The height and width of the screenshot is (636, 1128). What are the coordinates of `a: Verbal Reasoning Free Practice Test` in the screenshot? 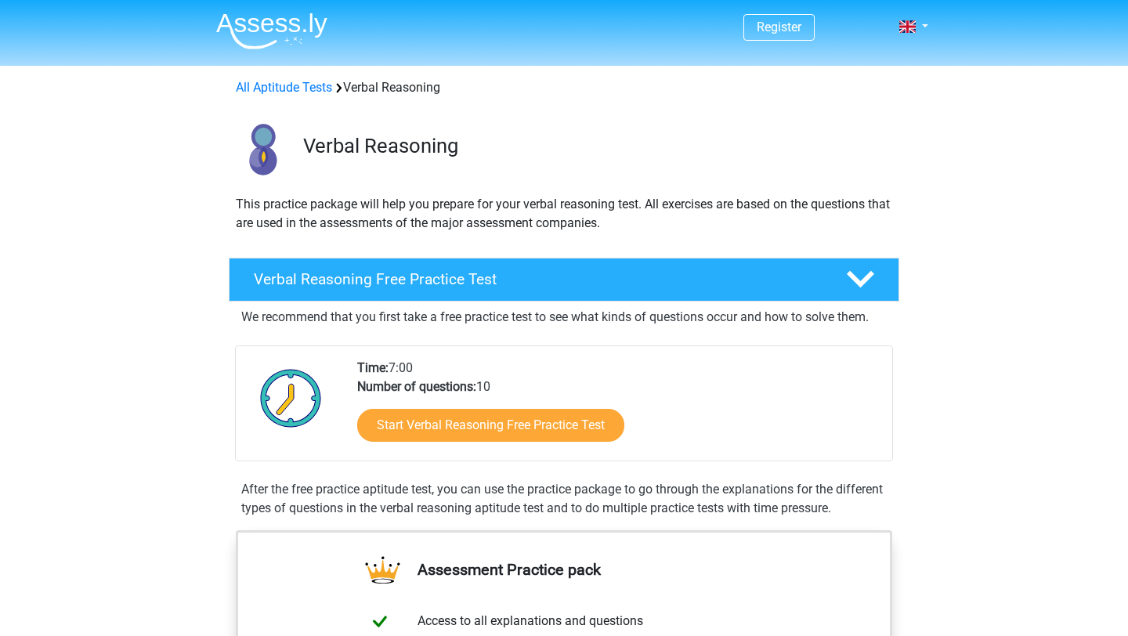 It's located at (564, 280).